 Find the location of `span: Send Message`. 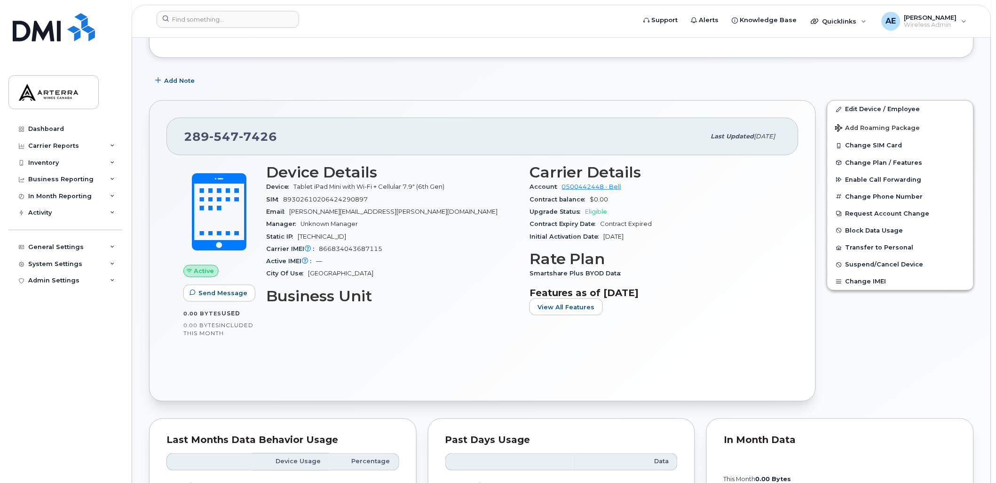

span: Send Message is located at coordinates (223, 293).